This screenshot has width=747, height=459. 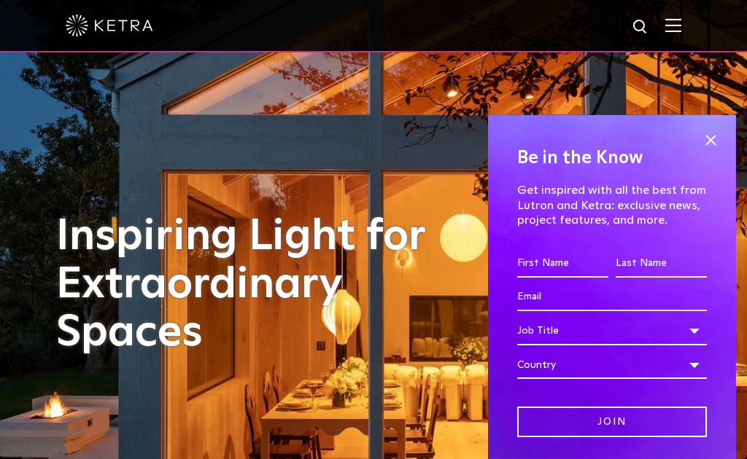 What do you see at coordinates (262, 285) in the screenshot?
I see `h1: Inspiring Light for Extraordinary Spaces` at bounding box center [262, 285].